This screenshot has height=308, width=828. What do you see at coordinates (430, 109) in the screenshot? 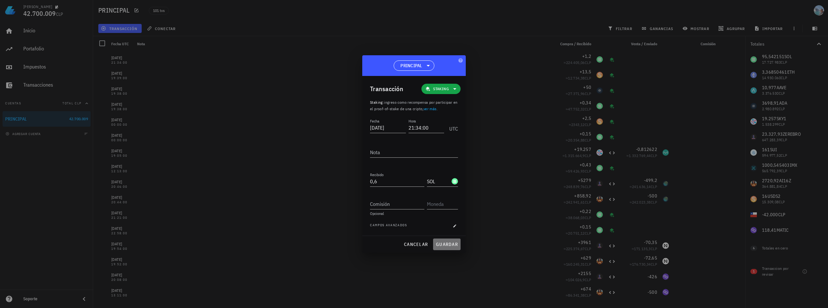
I see `a: ver más` at bounding box center [430, 109].